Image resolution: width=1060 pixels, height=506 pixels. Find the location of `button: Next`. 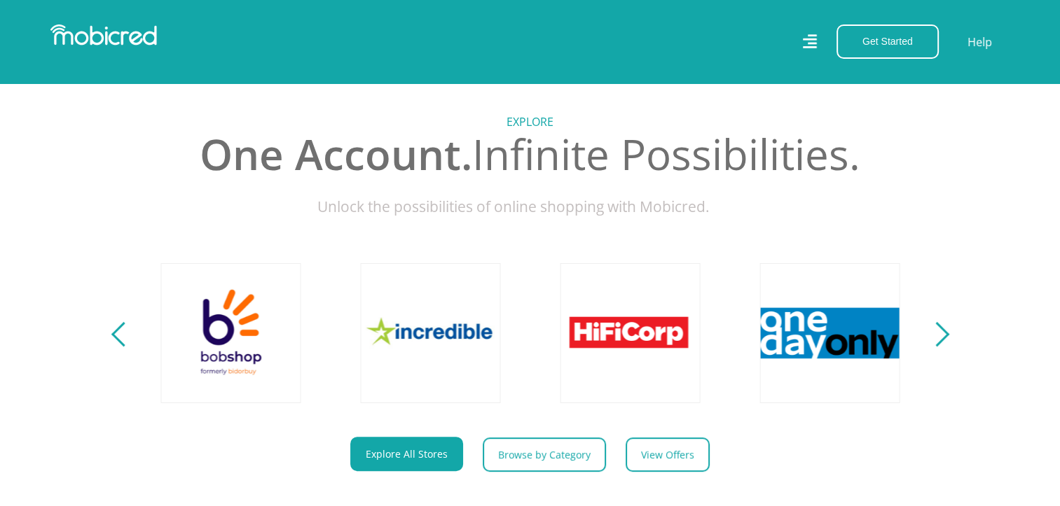

button: Next is located at coordinates (936, 333).